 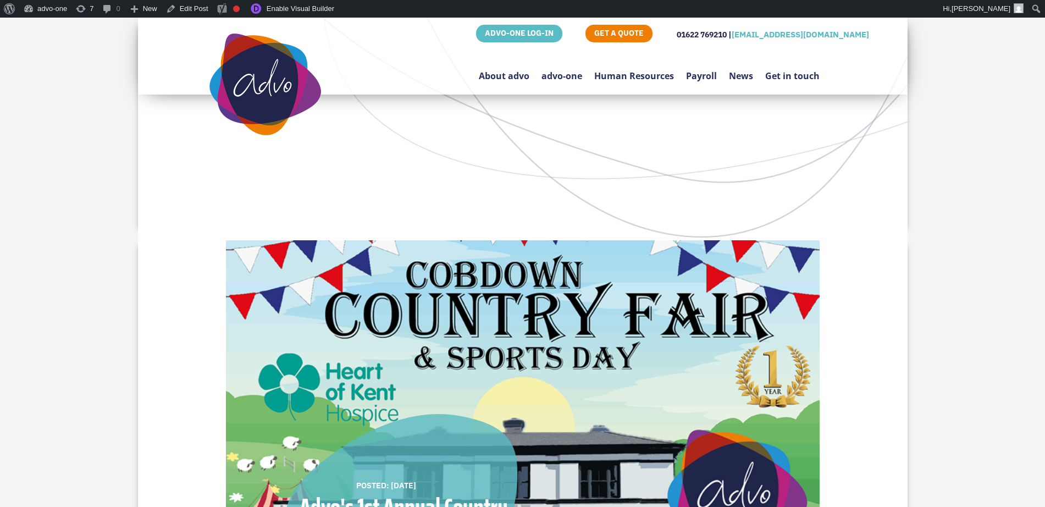 What do you see at coordinates (236, 9) in the screenshot?
I see `div: Focus keyphrase not set` at bounding box center [236, 9].